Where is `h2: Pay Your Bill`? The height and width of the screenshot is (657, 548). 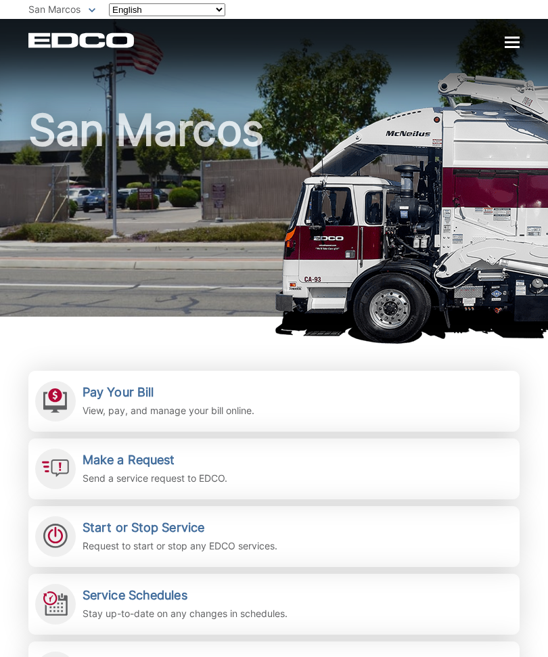
h2: Pay Your Bill is located at coordinates (168, 392).